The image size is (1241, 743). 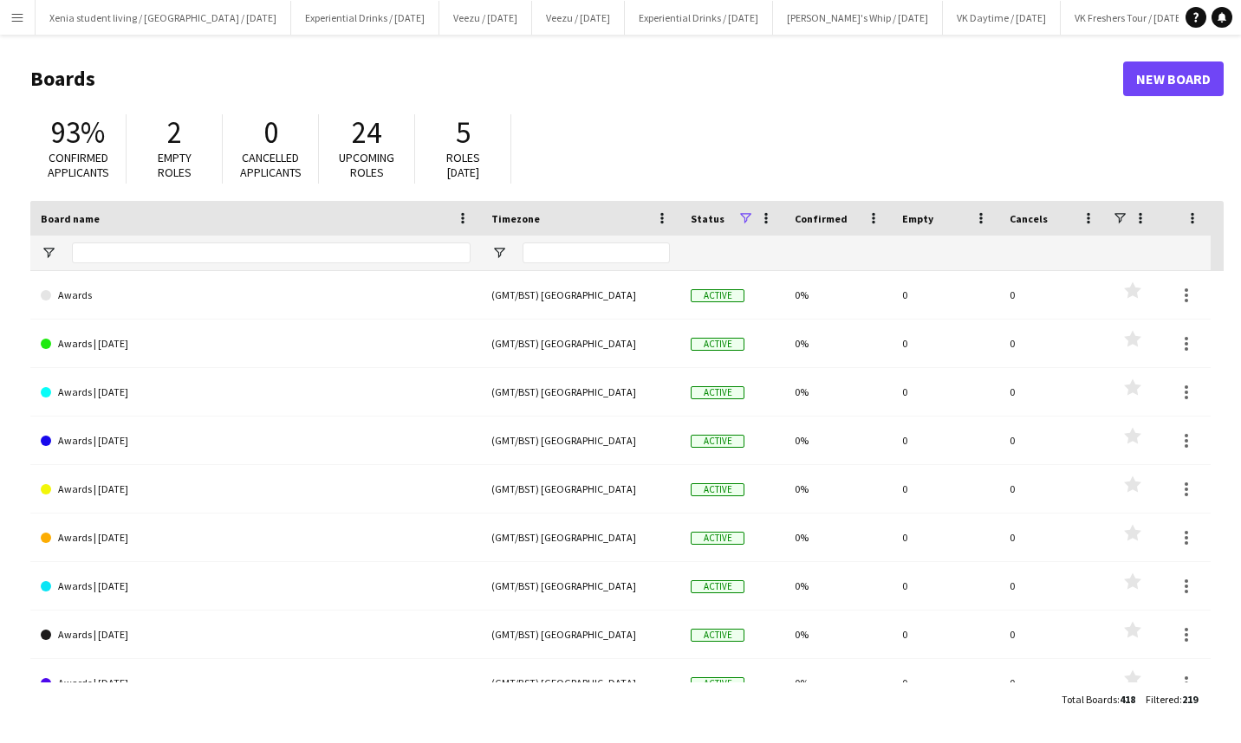 I want to click on span: 0, so click(x=270, y=133).